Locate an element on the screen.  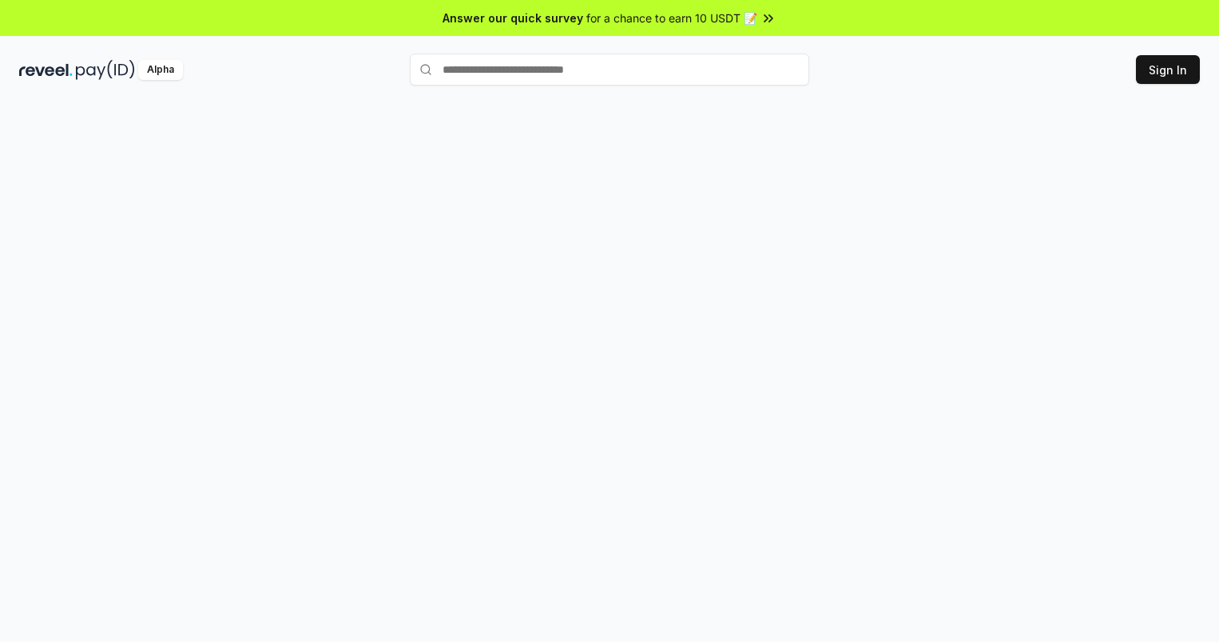
button: Sign In is located at coordinates (1168, 70).